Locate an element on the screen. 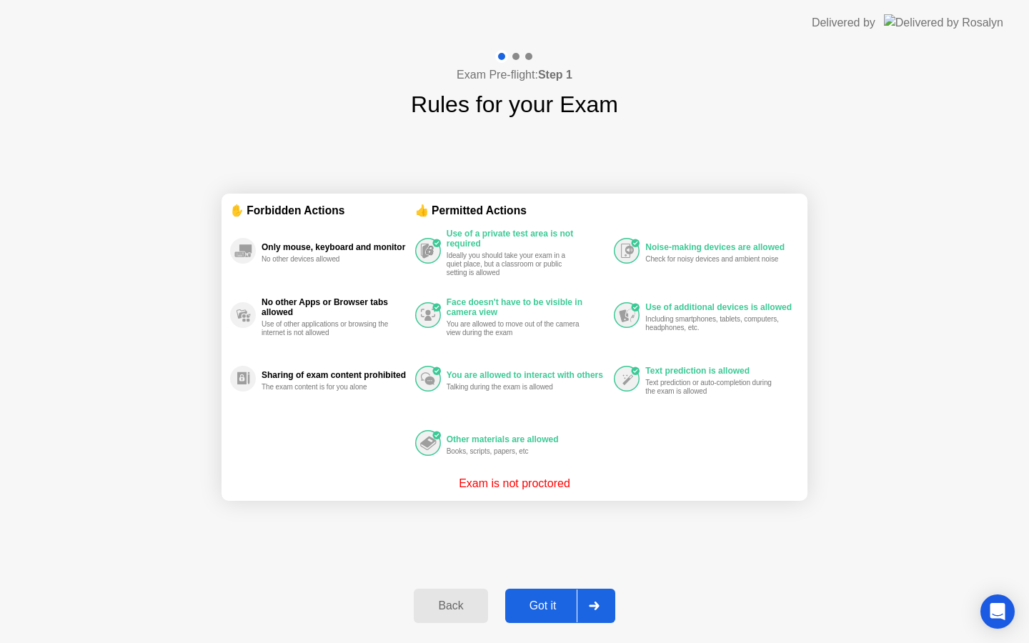 The width and height of the screenshot is (1029, 643). div: You are allowed to interact with others is located at coordinates (527, 375).